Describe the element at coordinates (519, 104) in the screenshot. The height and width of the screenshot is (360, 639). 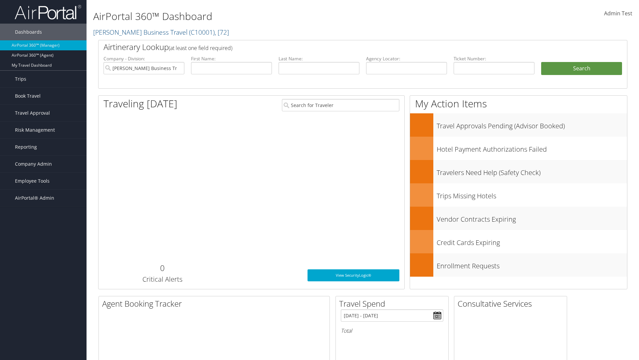
I see `h1: My Action Items` at that location.